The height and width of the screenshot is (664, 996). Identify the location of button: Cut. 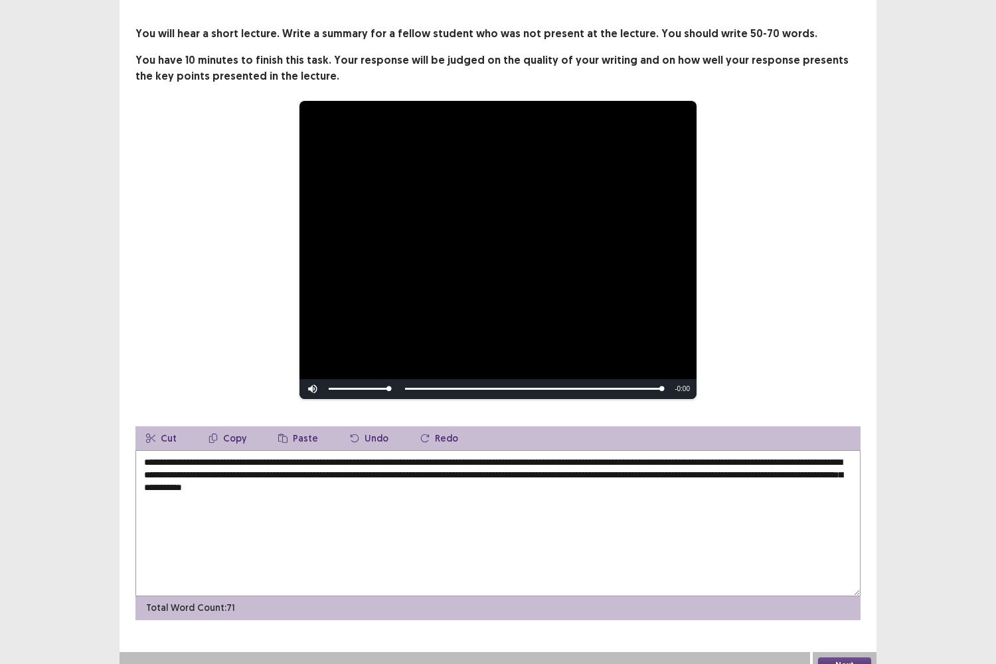
(161, 438).